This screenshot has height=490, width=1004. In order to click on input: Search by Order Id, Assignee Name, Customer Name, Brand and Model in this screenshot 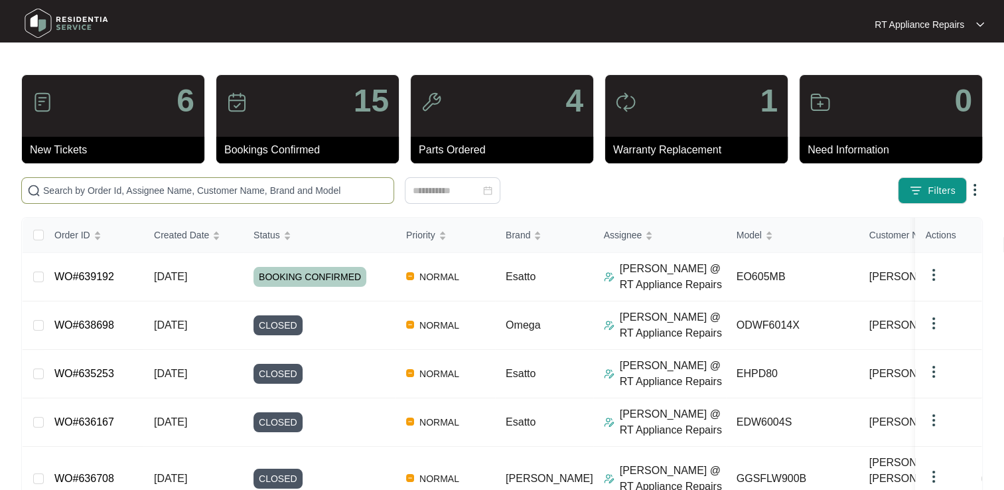, I will do `click(216, 190)`.